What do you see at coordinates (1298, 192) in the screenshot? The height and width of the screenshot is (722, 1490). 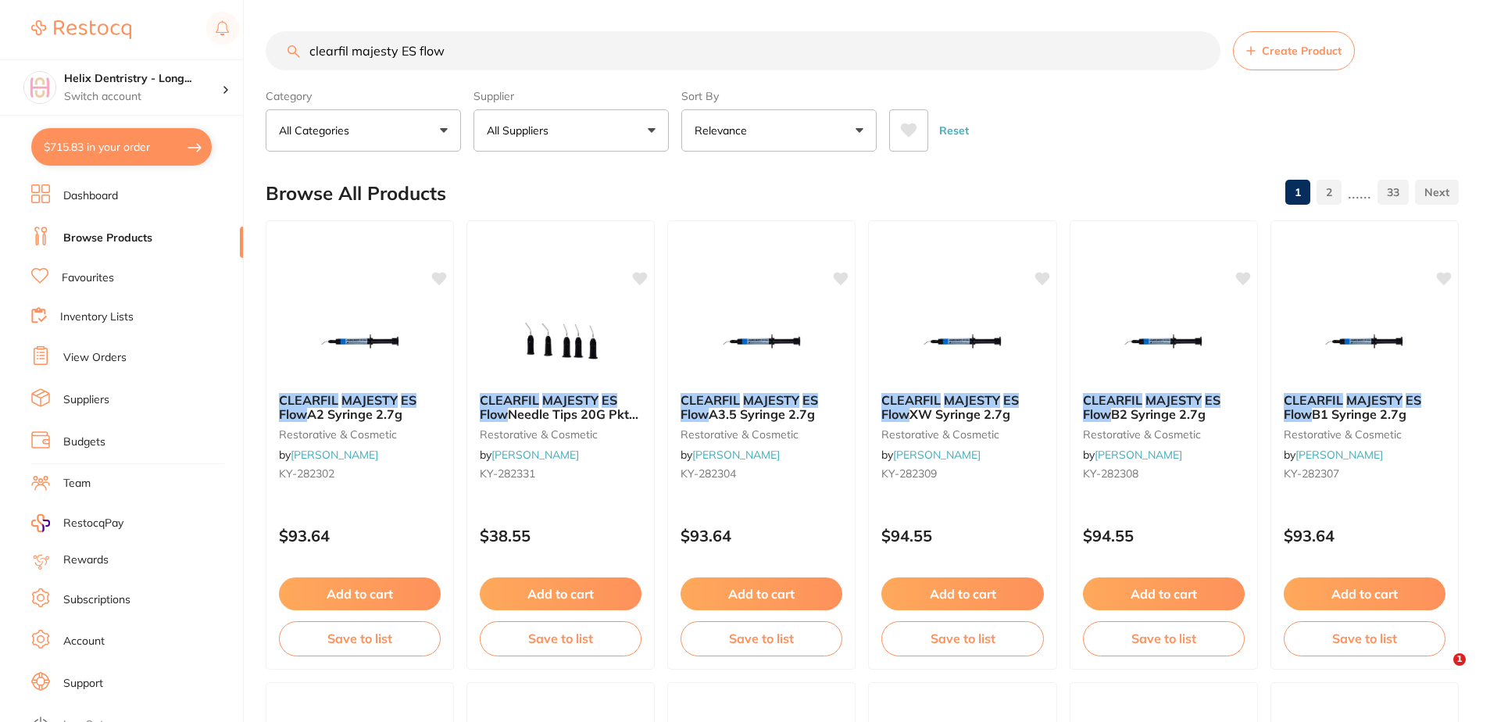 I see `a: 1` at bounding box center [1298, 192].